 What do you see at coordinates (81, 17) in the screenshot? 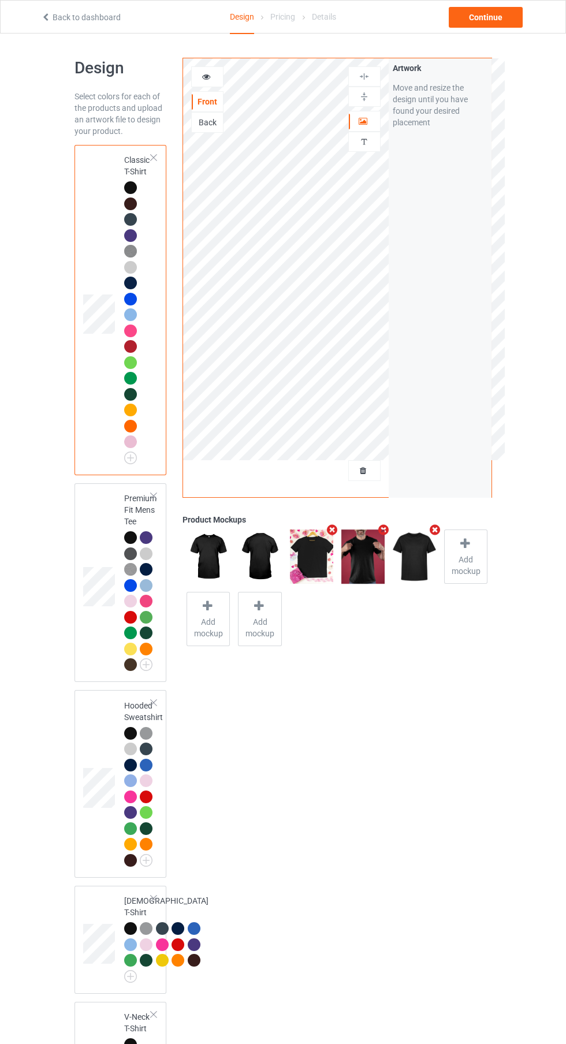
I see `a: Back to dashboard` at bounding box center [81, 17].